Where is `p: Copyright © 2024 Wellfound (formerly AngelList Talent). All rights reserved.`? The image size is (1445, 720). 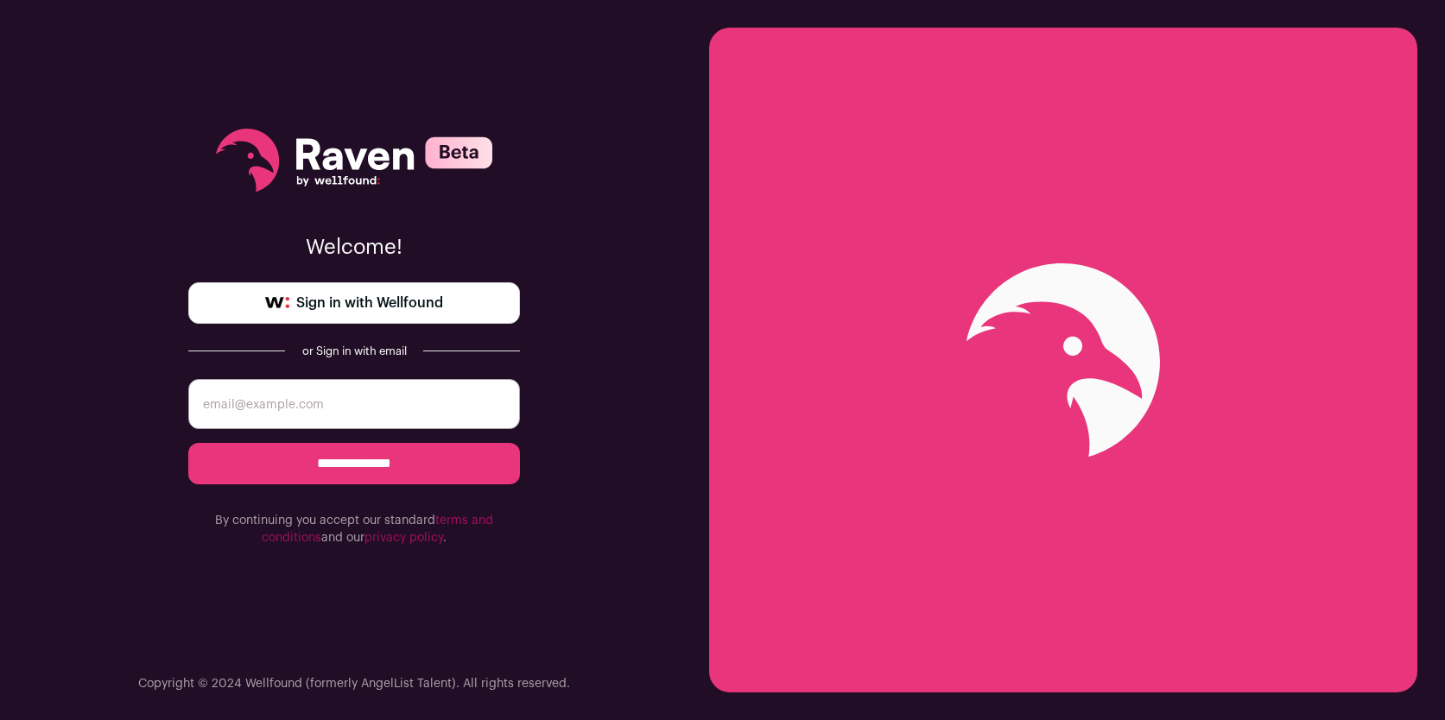 p: Copyright © 2024 Wellfound (formerly AngelList Talent). All rights reserved. is located at coordinates (354, 684).